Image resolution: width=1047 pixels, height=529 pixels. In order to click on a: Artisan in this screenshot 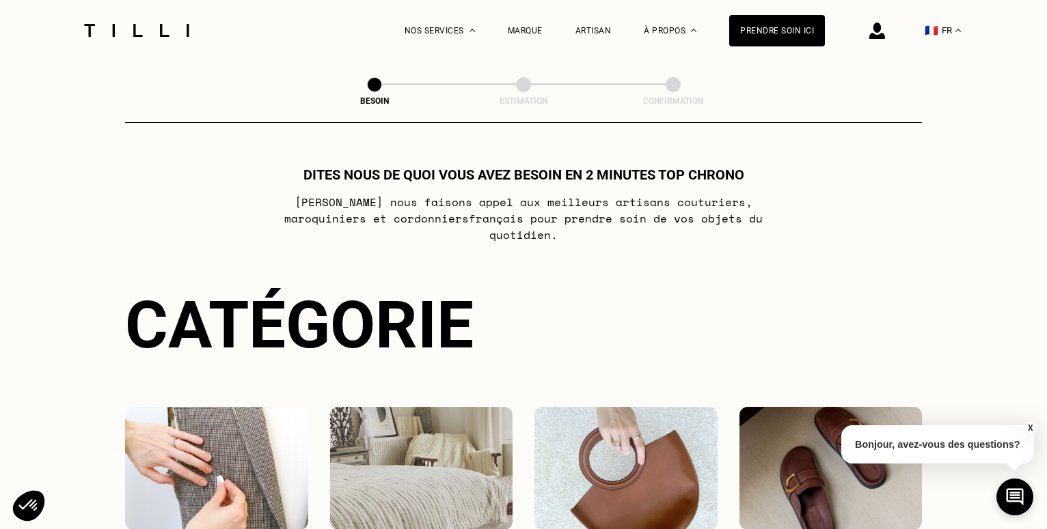, I will do `click(593, 31)`.